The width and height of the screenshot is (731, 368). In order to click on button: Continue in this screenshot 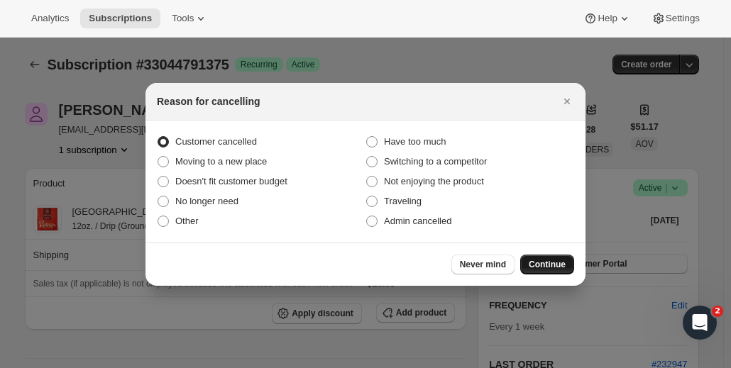, I will do `click(547, 265)`.